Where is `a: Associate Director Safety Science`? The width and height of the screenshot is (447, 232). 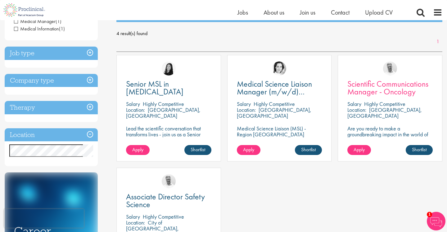 a: Associate Director Safety Science is located at coordinates (169, 201).